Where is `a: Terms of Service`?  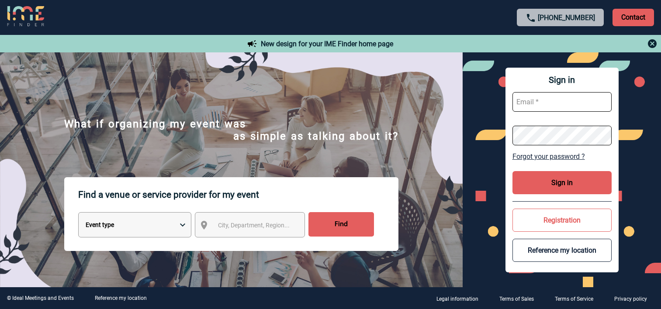 a: Terms of Service is located at coordinates (577, 298).